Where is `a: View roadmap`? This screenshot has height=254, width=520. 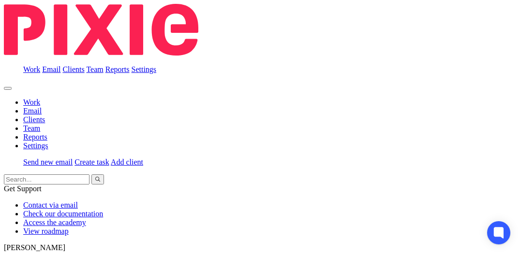 a: View roadmap is located at coordinates (46, 231).